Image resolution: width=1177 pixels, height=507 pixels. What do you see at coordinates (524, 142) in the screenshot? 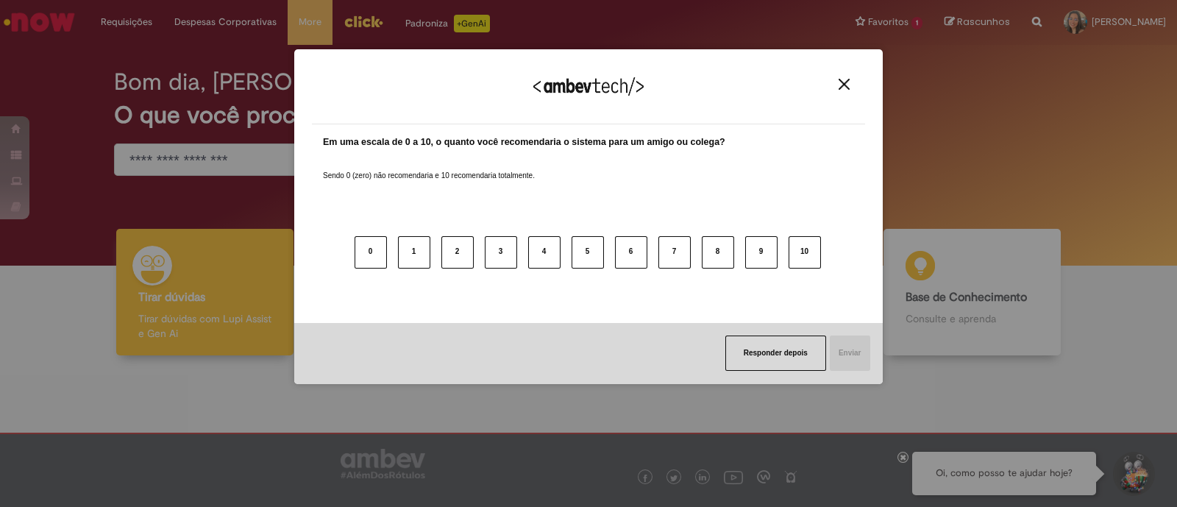
I see `label: Em uma escala de 0 a 10, o quanto você recomendaria o sistema para um amigo ou colega?` at bounding box center [524, 142].